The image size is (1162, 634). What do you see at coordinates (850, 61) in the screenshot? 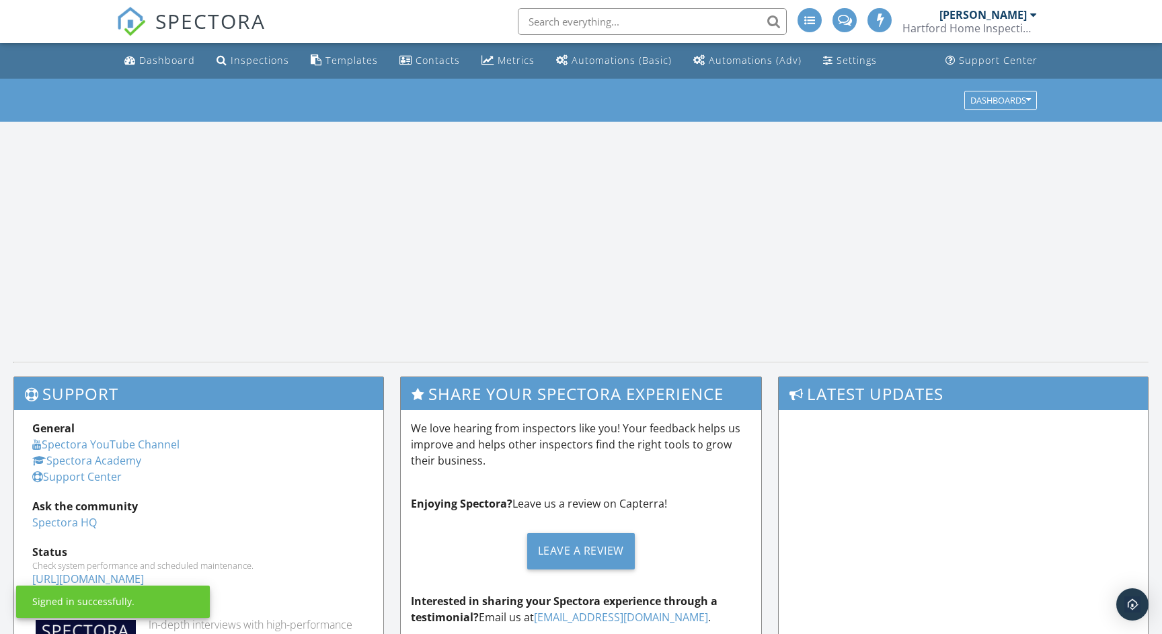
I see `a: Settings` at bounding box center [850, 61].